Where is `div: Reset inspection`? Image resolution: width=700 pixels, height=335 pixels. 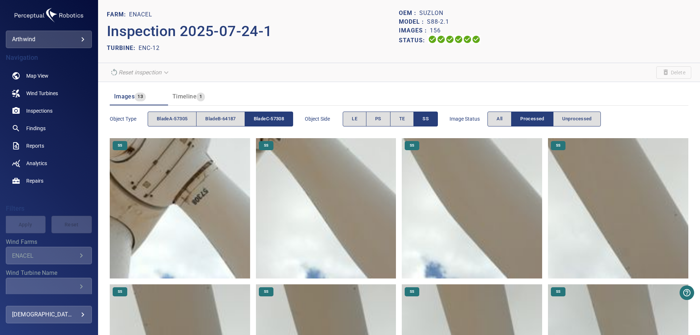
div: Reset inspection is located at coordinates (140, 72).